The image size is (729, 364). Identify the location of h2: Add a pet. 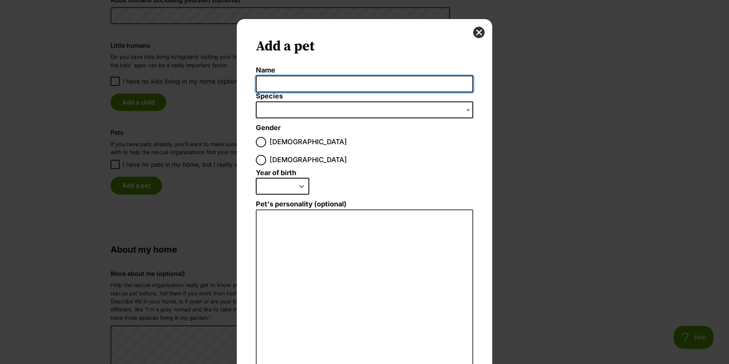
(364, 46).